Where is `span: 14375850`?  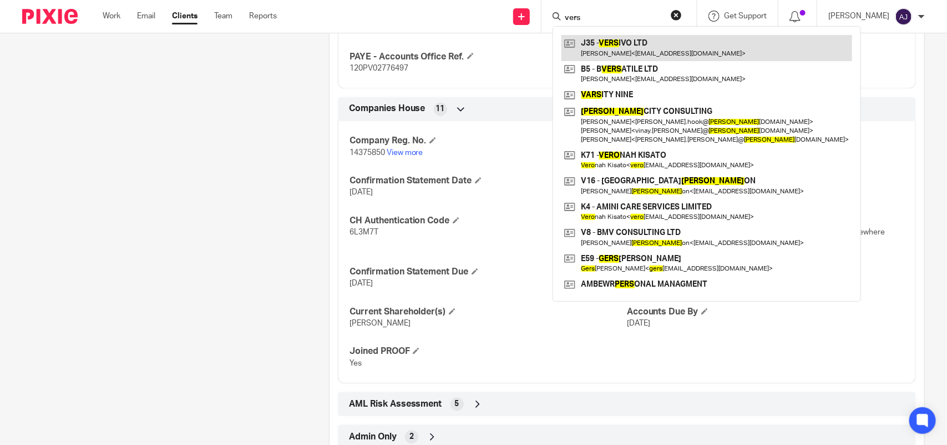
span: 14375850 is located at coordinates (367, 153).